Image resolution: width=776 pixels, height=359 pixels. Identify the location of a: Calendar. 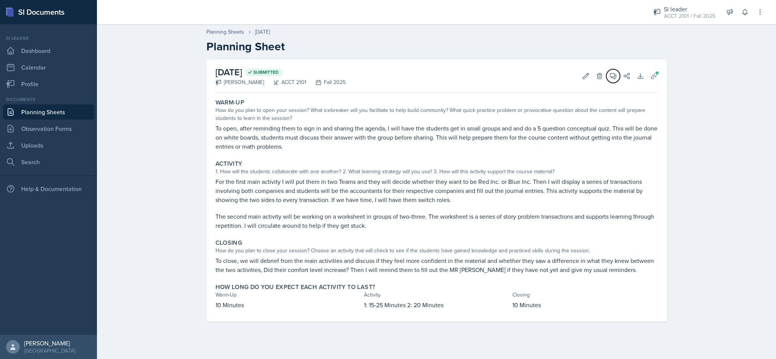
(48, 67).